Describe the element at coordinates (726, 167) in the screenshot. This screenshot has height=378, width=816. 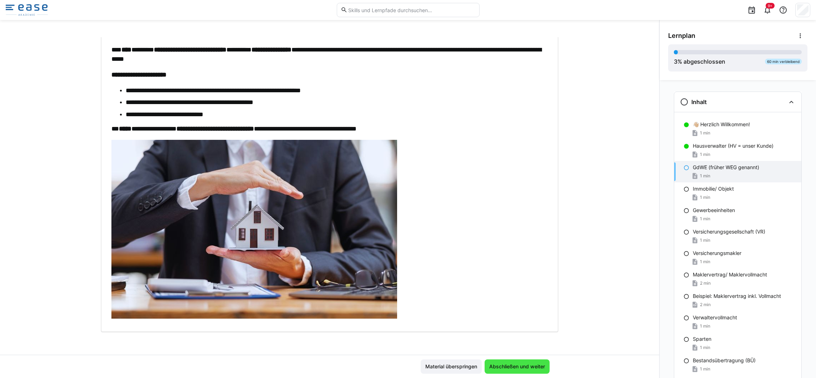
I see `p: GdWE (früher WEG genannt)` at that location.